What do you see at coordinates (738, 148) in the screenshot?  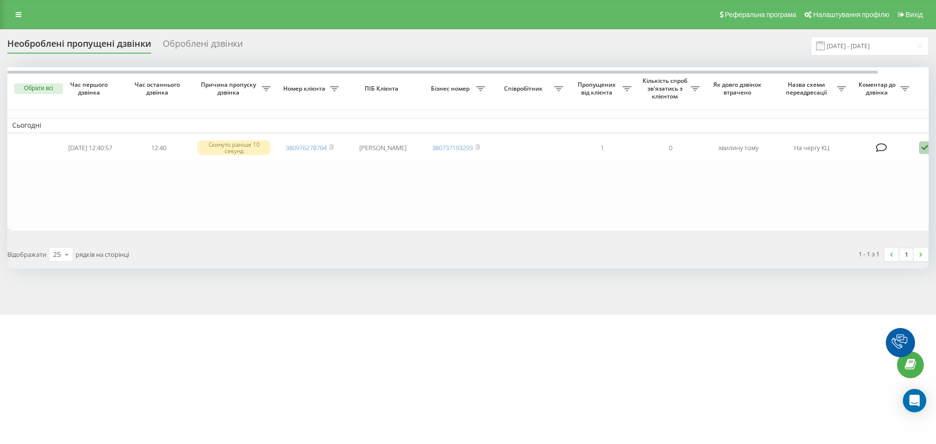 I see `td: хвилину тому` at bounding box center [738, 148].